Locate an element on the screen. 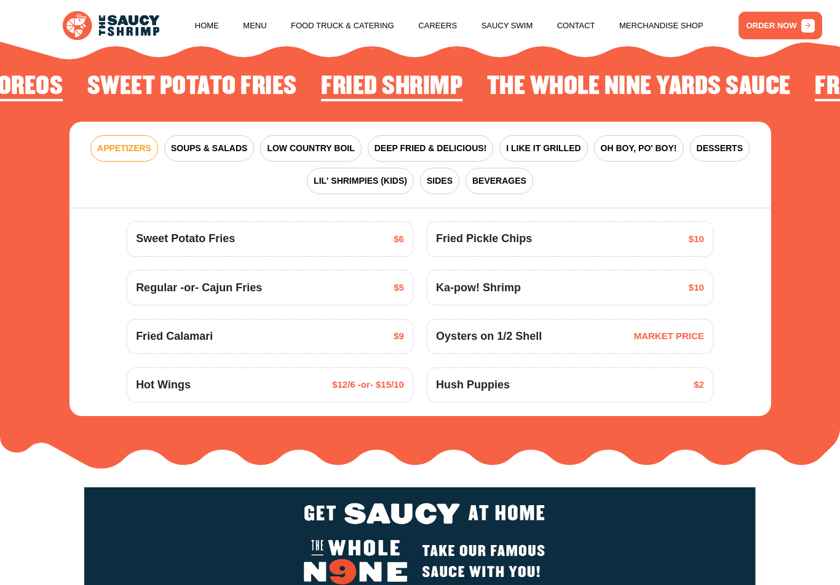  button: DESSERTS is located at coordinates (719, 148).